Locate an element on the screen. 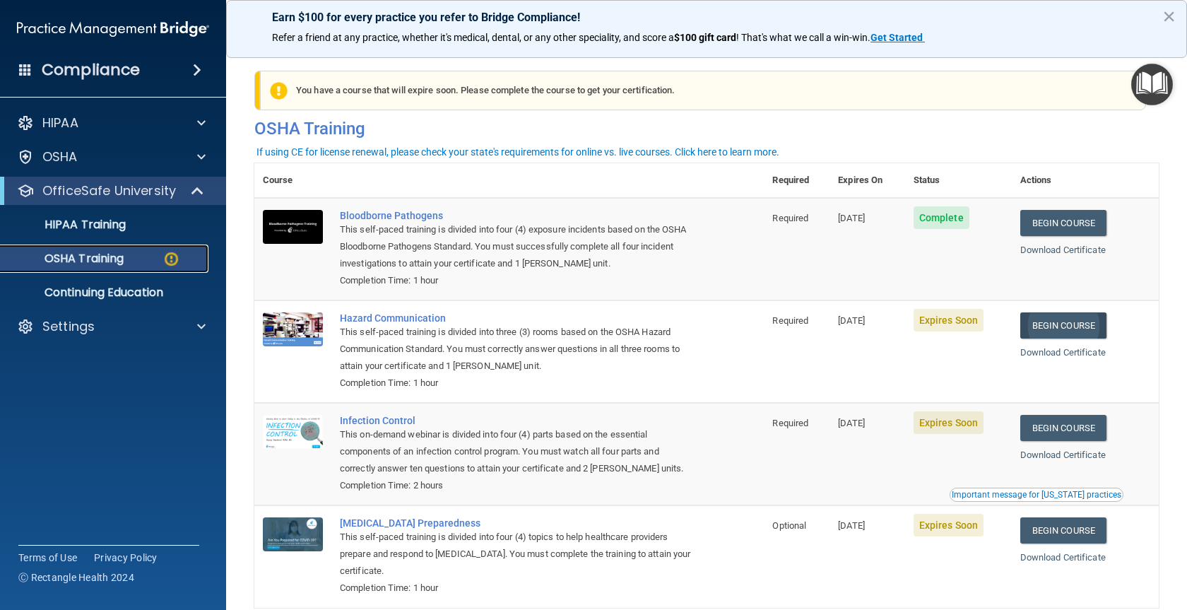 The width and height of the screenshot is (1187, 610). div: You have a course that will expire soon. Please complete the course to get your certification. is located at coordinates (703, 90).